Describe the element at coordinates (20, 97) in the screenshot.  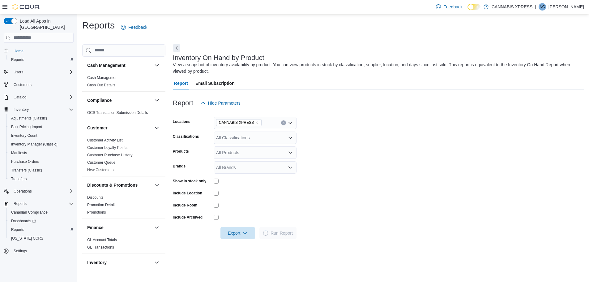
I see `button: Catalog` at that location.